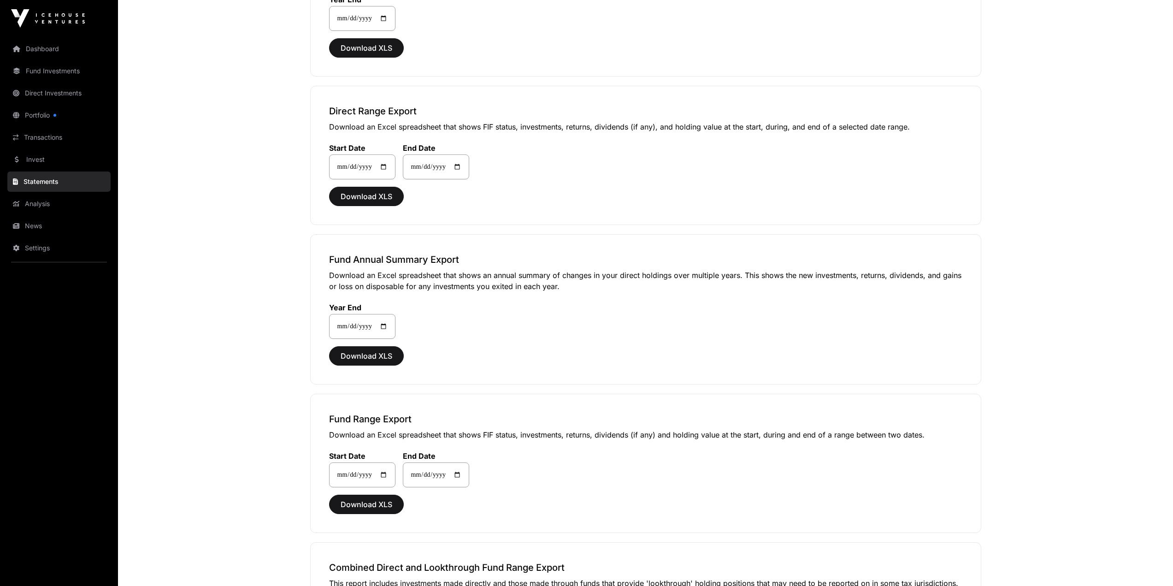  What do you see at coordinates (646, 127) in the screenshot?
I see `p: Download an Excel spreadsheet that shows FIF status, investments, returns, dividends (if any), an...` at bounding box center [646, 127].